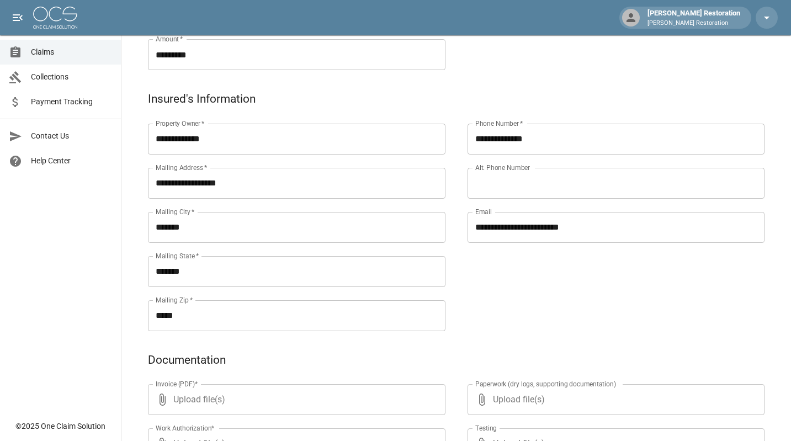  What do you see at coordinates (177, 384) in the screenshot?
I see `label: Invoice (PDF)*` at bounding box center [177, 384].